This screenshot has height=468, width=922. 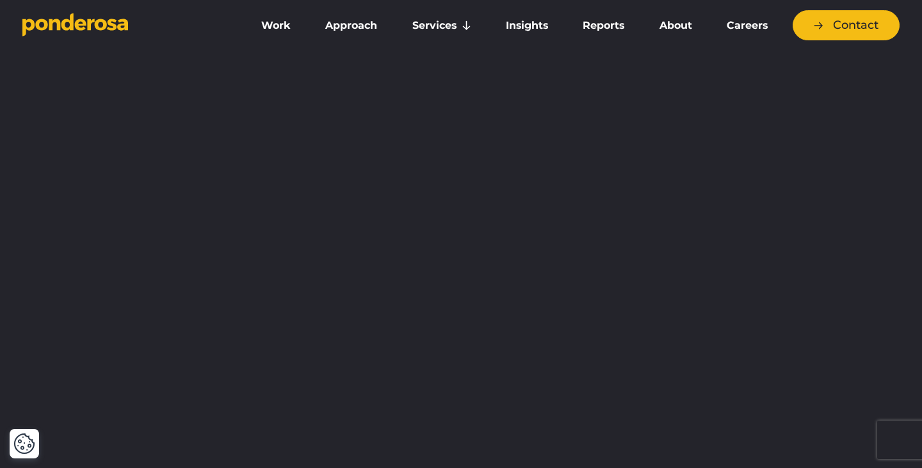 I want to click on a: About, so click(x=675, y=26).